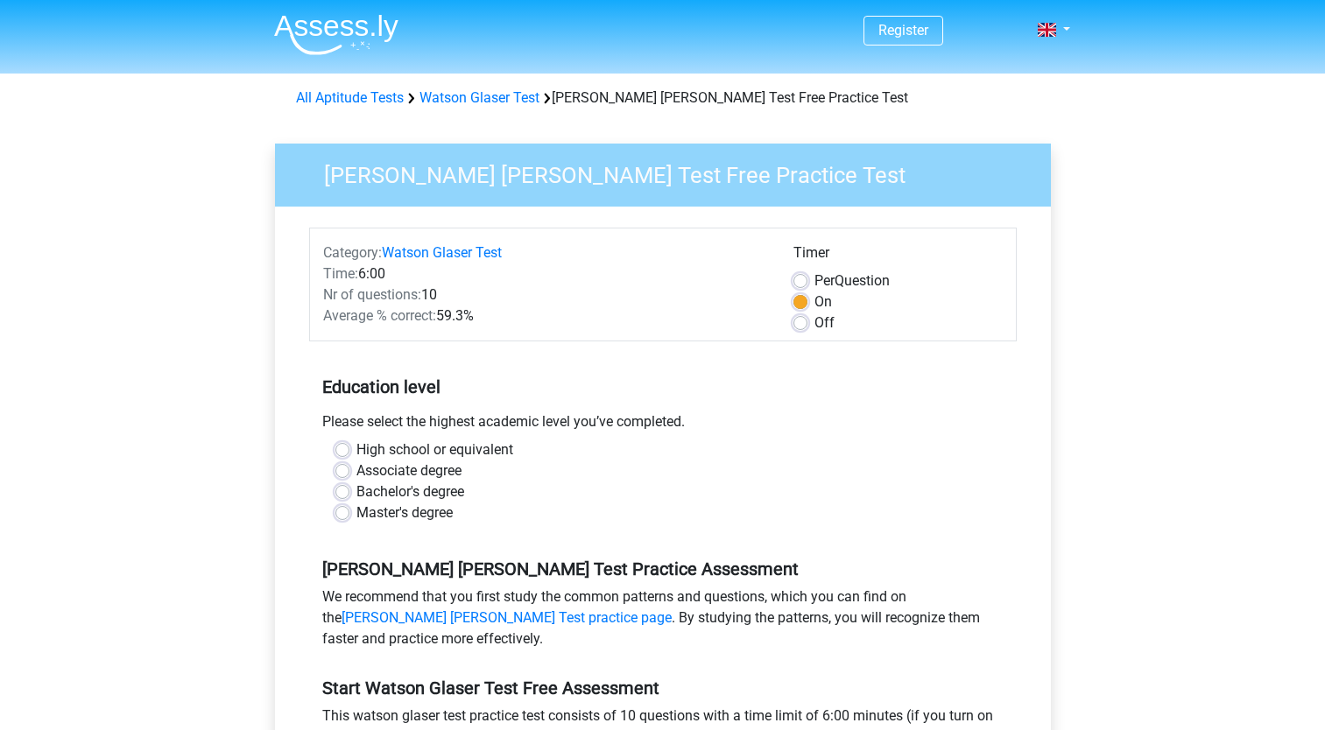 The width and height of the screenshot is (1325, 730). What do you see at coordinates (410, 492) in the screenshot?
I see `label: Bachelor's degree` at bounding box center [410, 492].